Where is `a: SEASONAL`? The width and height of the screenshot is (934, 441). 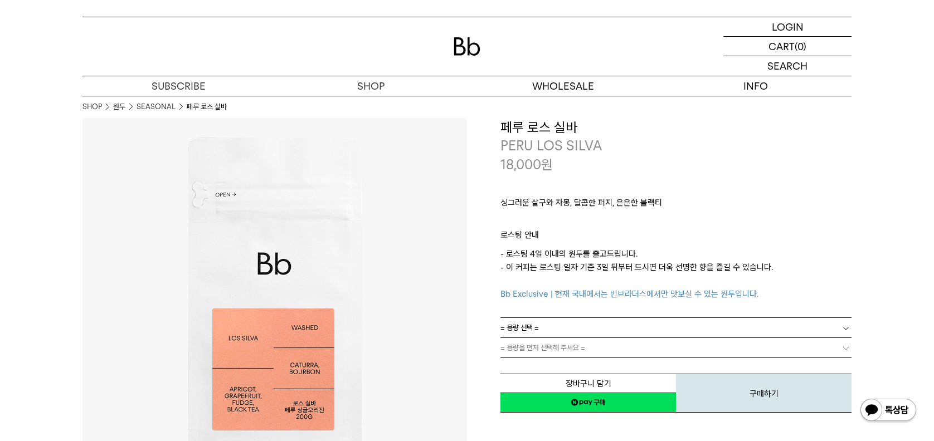 a: SEASONAL is located at coordinates (156, 107).